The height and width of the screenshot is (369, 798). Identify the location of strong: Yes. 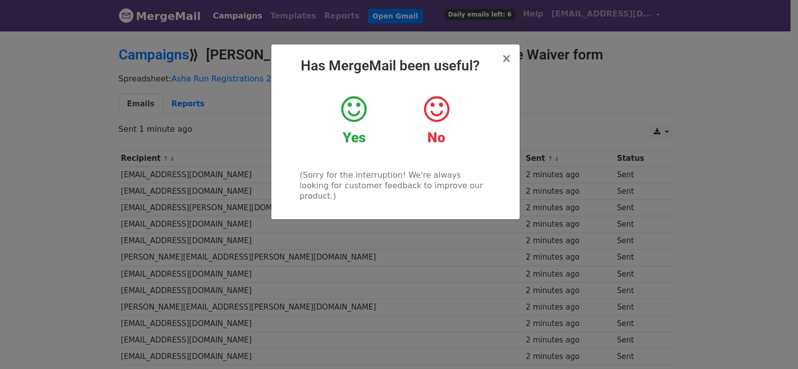
(354, 137).